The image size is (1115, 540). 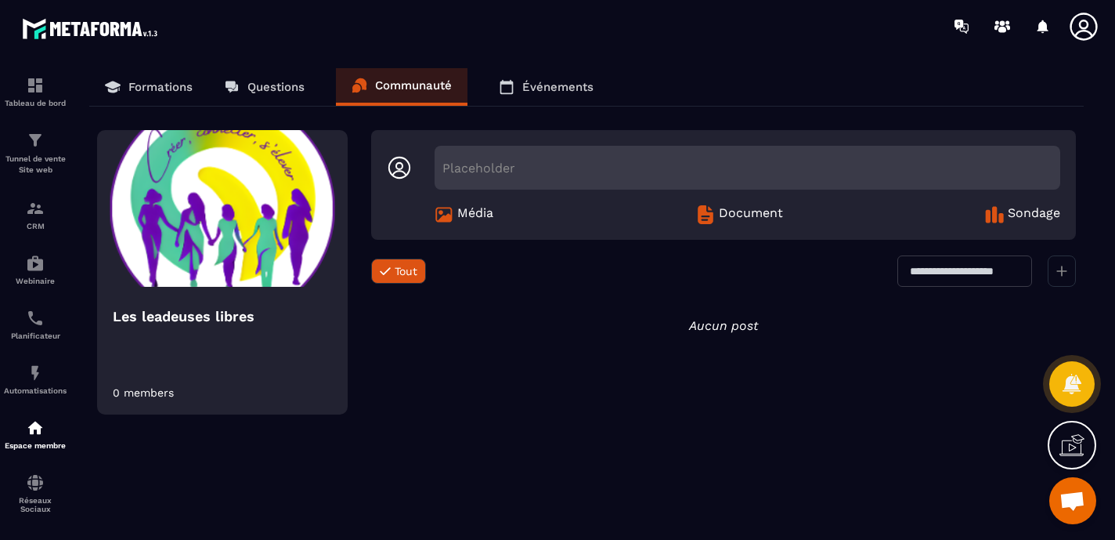 What do you see at coordinates (35, 324) in the screenshot?
I see `a: schedulerschedulerPlanificateur` at bounding box center [35, 324].